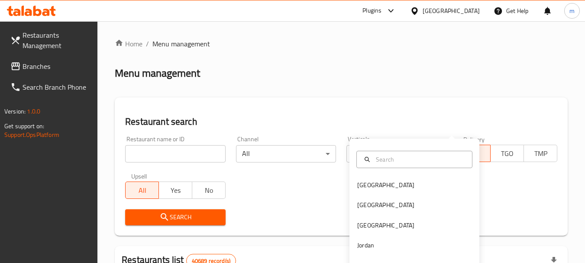 The image size is (585, 263). Describe the element at coordinates (57, 40) in the screenshot. I see `span: Restaurants Management` at that location.